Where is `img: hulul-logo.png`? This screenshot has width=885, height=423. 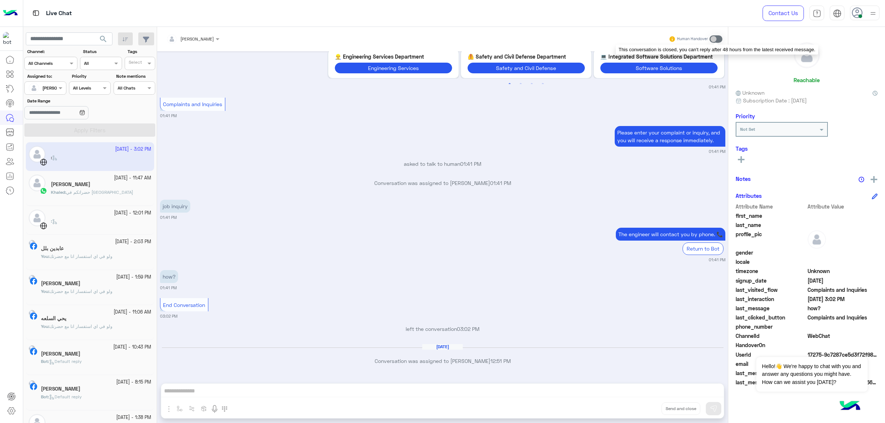
img: hulul-logo.png is located at coordinates (850, 407).